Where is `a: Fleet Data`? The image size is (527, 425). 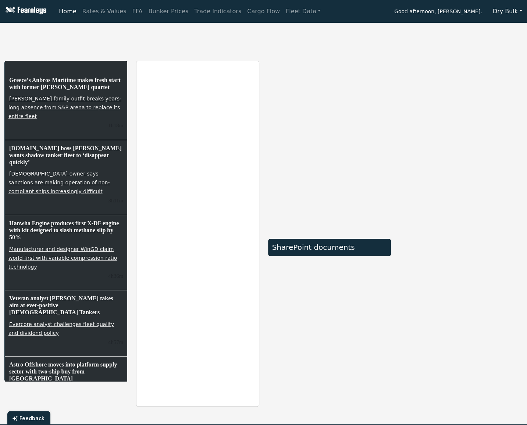
a: Fleet Data is located at coordinates (303, 11).